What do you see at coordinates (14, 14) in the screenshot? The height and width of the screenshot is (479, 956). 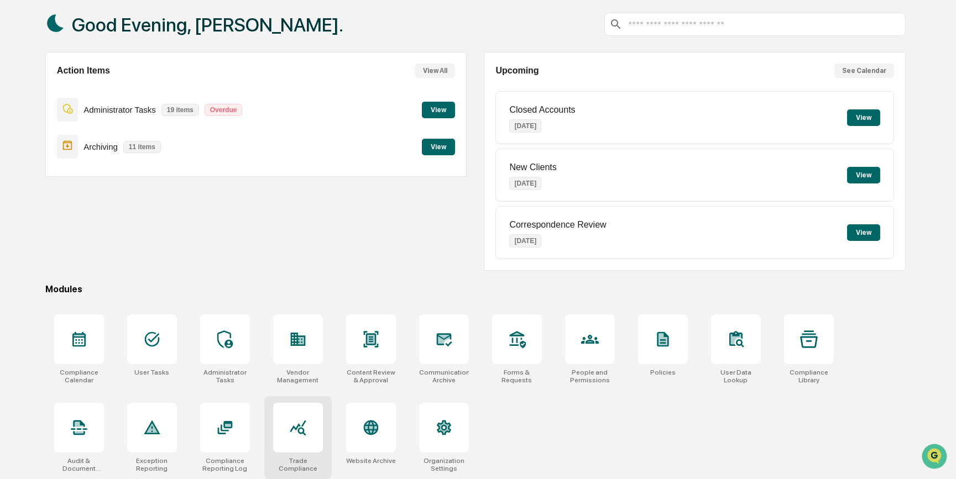 I see `img: f2157a4c-a0d3-4daa-907e-bb6f0de503a5-1751232295721` at bounding box center [14, 14].